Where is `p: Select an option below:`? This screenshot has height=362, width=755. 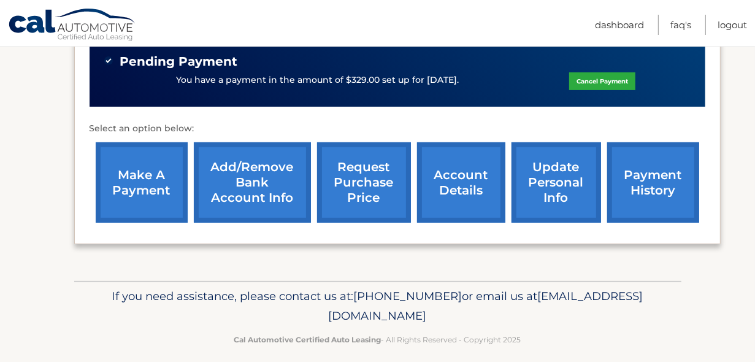 p: Select an option below: is located at coordinates (397, 129).